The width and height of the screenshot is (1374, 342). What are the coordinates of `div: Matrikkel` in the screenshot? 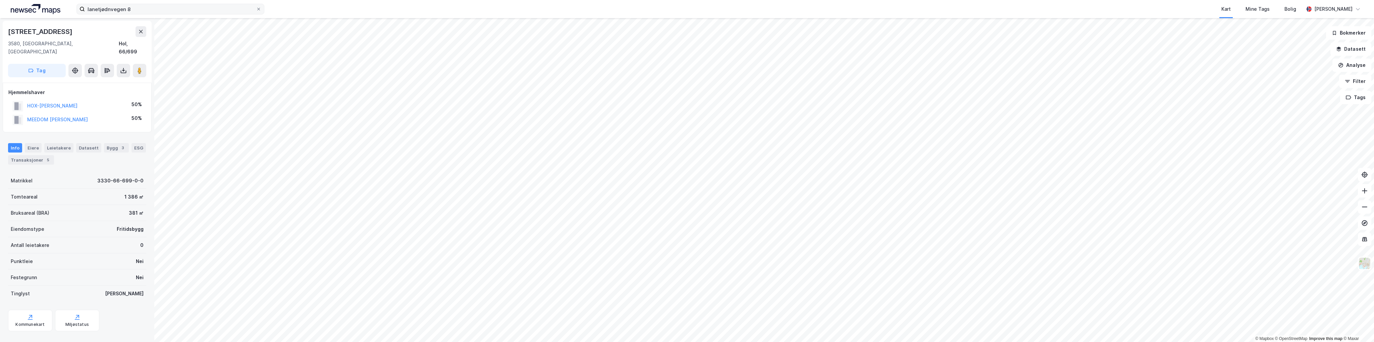 It's located at (21, 181).